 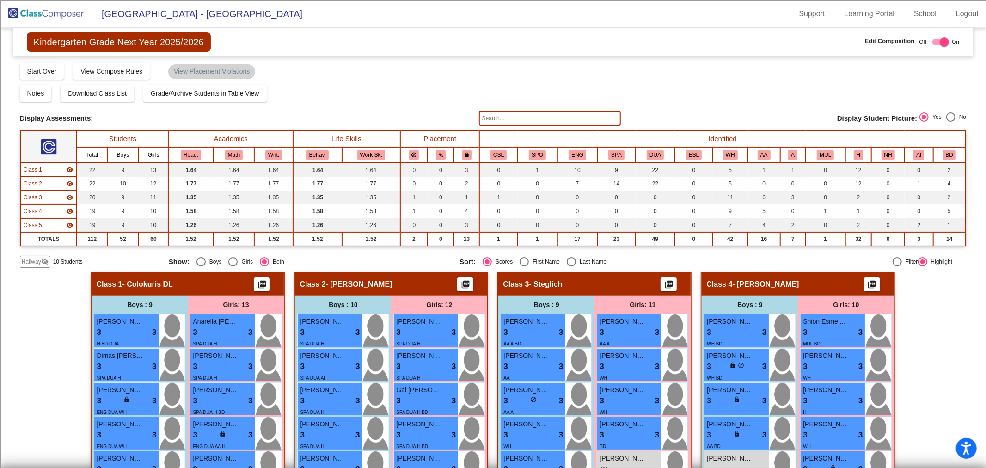 I want to click on button: Read., so click(x=191, y=155).